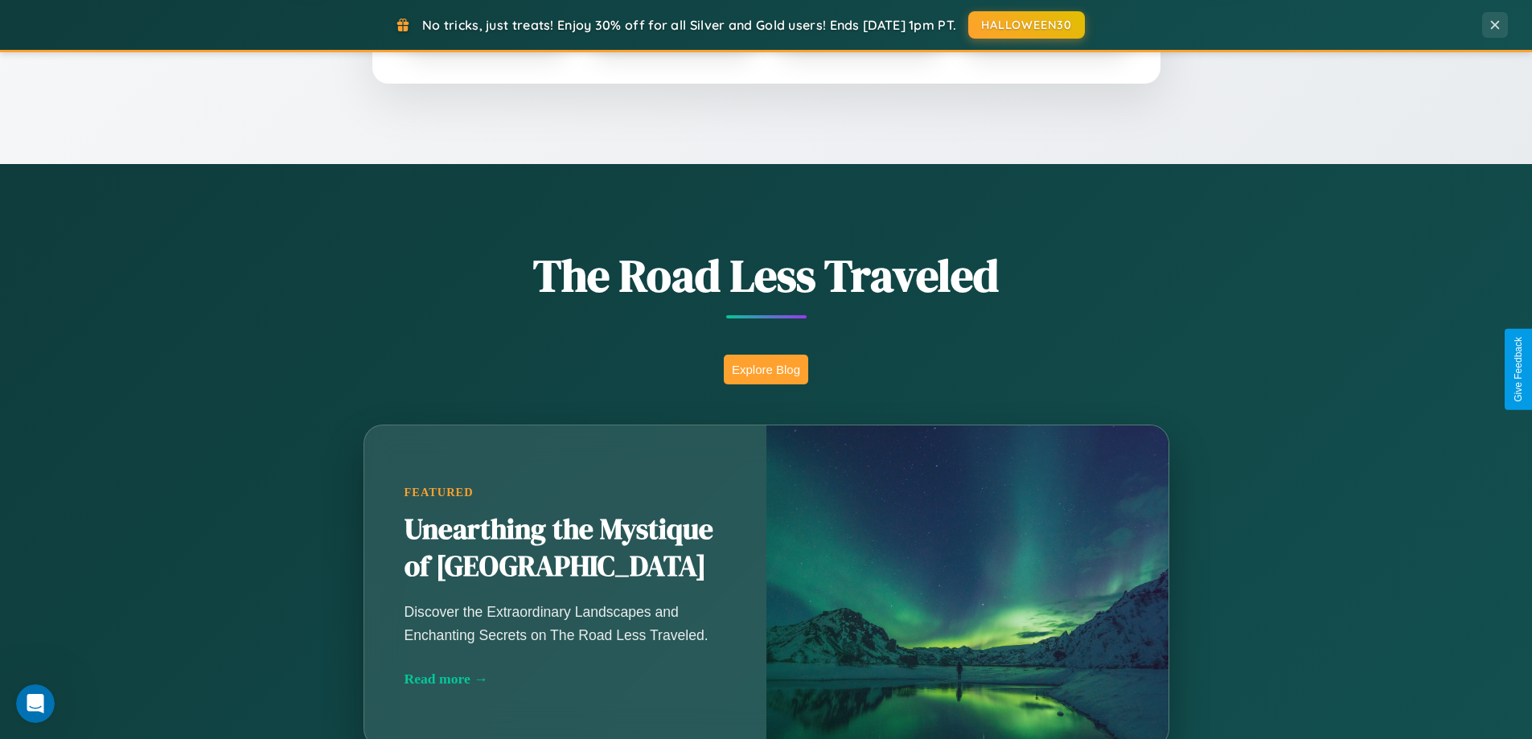 This screenshot has height=739, width=1532. What do you see at coordinates (765, 369) in the screenshot?
I see `button: Explore Blog` at bounding box center [765, 369].